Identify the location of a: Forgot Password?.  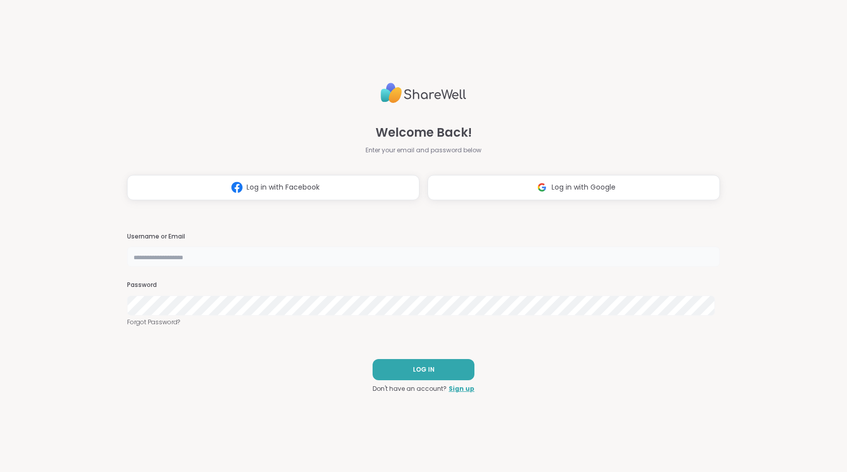
(424, 322).